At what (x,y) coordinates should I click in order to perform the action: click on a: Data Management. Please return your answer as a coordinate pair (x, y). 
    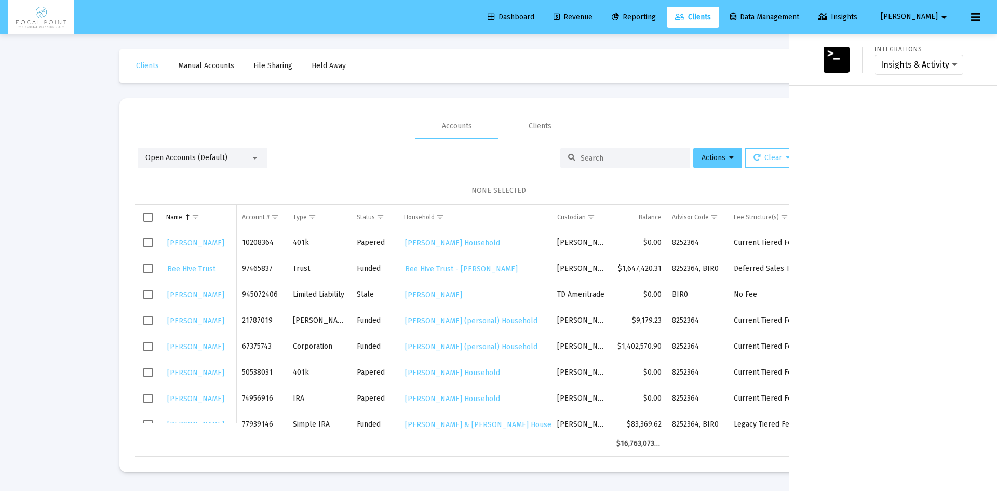
    Looking at the image, I should click on (765, 17).